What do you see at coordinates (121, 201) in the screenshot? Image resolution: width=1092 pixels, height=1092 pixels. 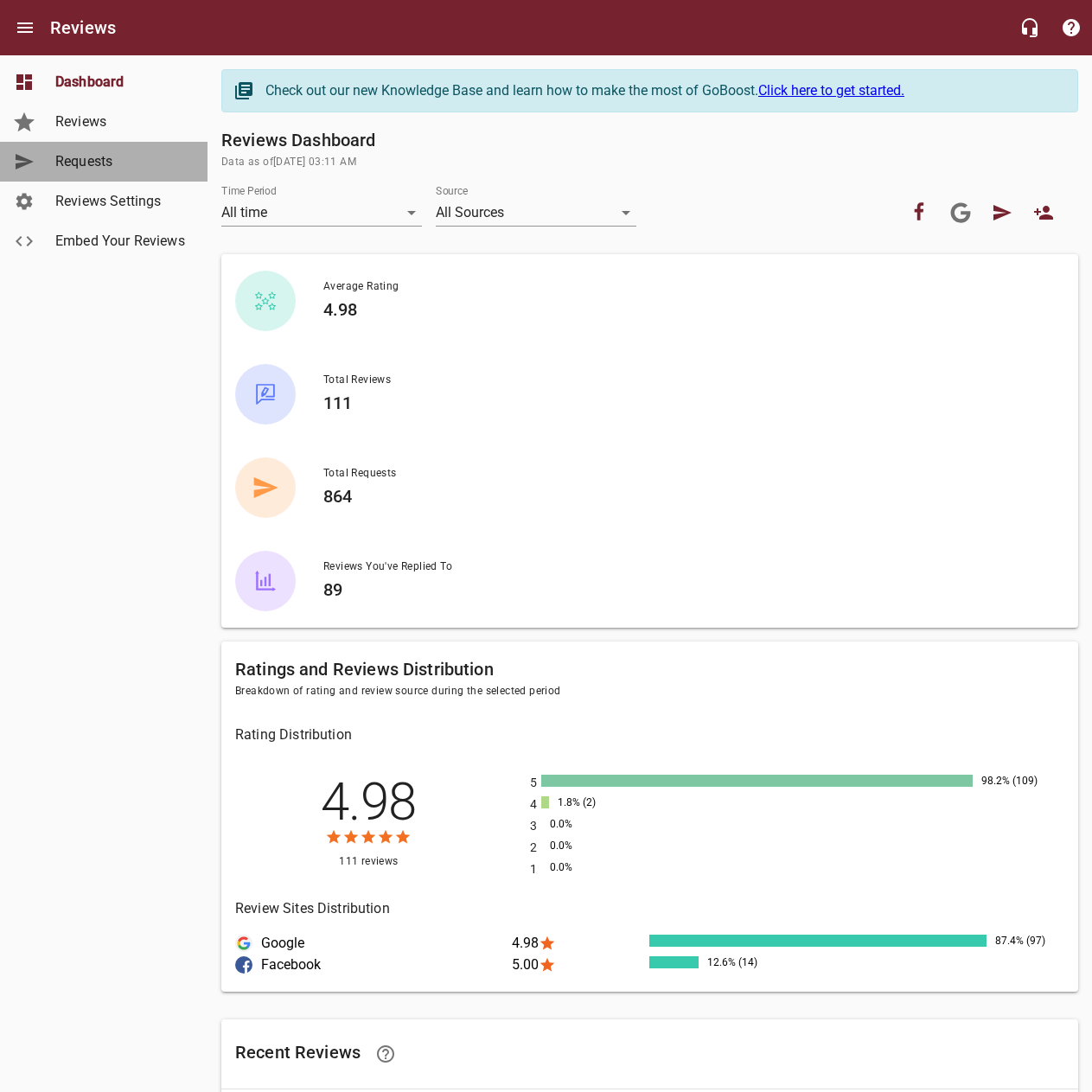 I see `span: Reviews Settings` at bounding box center [121, 201].